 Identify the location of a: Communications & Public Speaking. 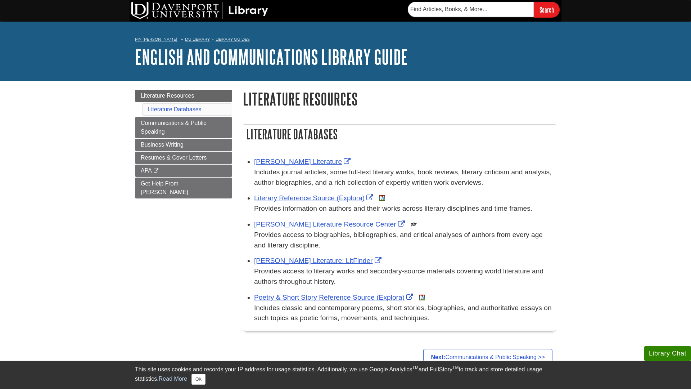
(184, 127).